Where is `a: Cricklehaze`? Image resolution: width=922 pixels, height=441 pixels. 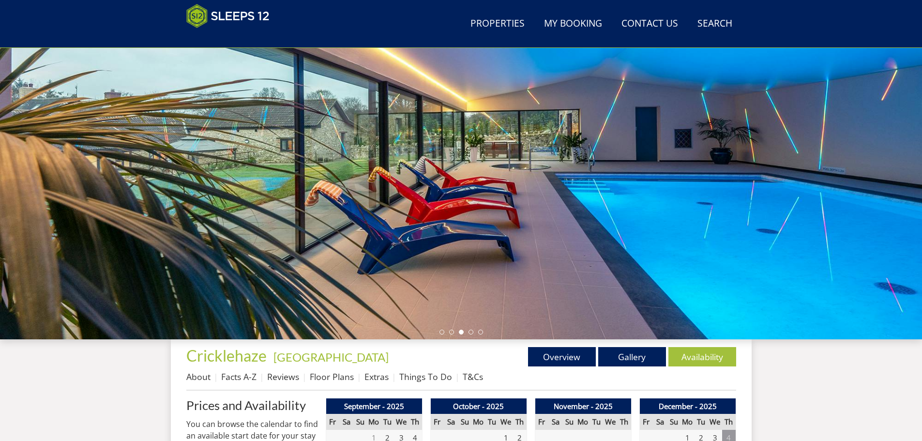
a: Cricklehaze is located at coordinates (228, 355).